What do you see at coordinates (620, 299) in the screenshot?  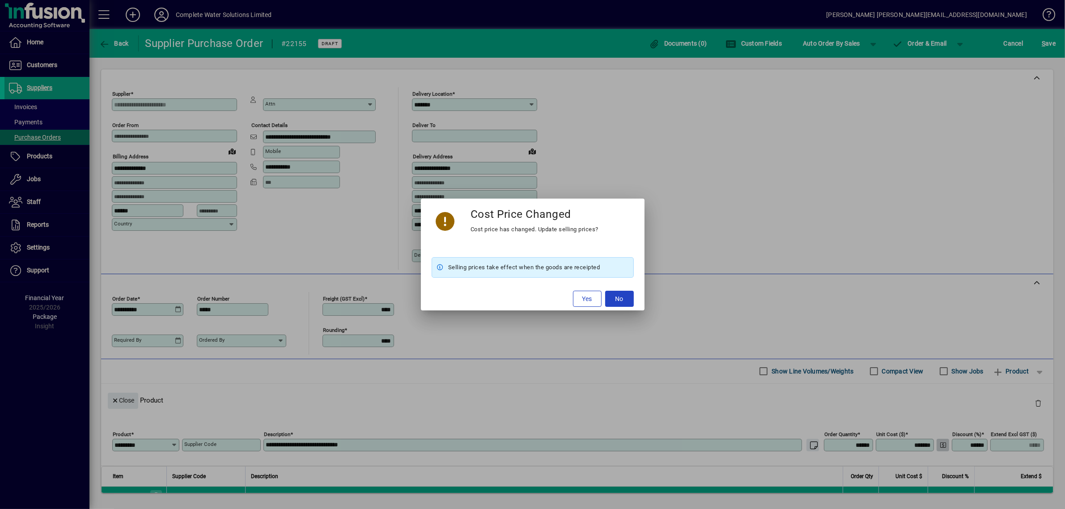 I see `span: No` at bounding box center [620, 299].